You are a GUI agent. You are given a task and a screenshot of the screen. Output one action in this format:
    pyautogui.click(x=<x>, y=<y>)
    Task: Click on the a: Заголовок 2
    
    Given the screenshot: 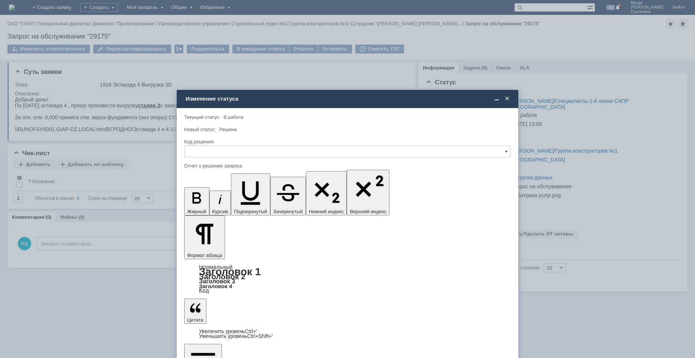 What is the action you would take?
    pyautogui.click(x=222, y=276)
    